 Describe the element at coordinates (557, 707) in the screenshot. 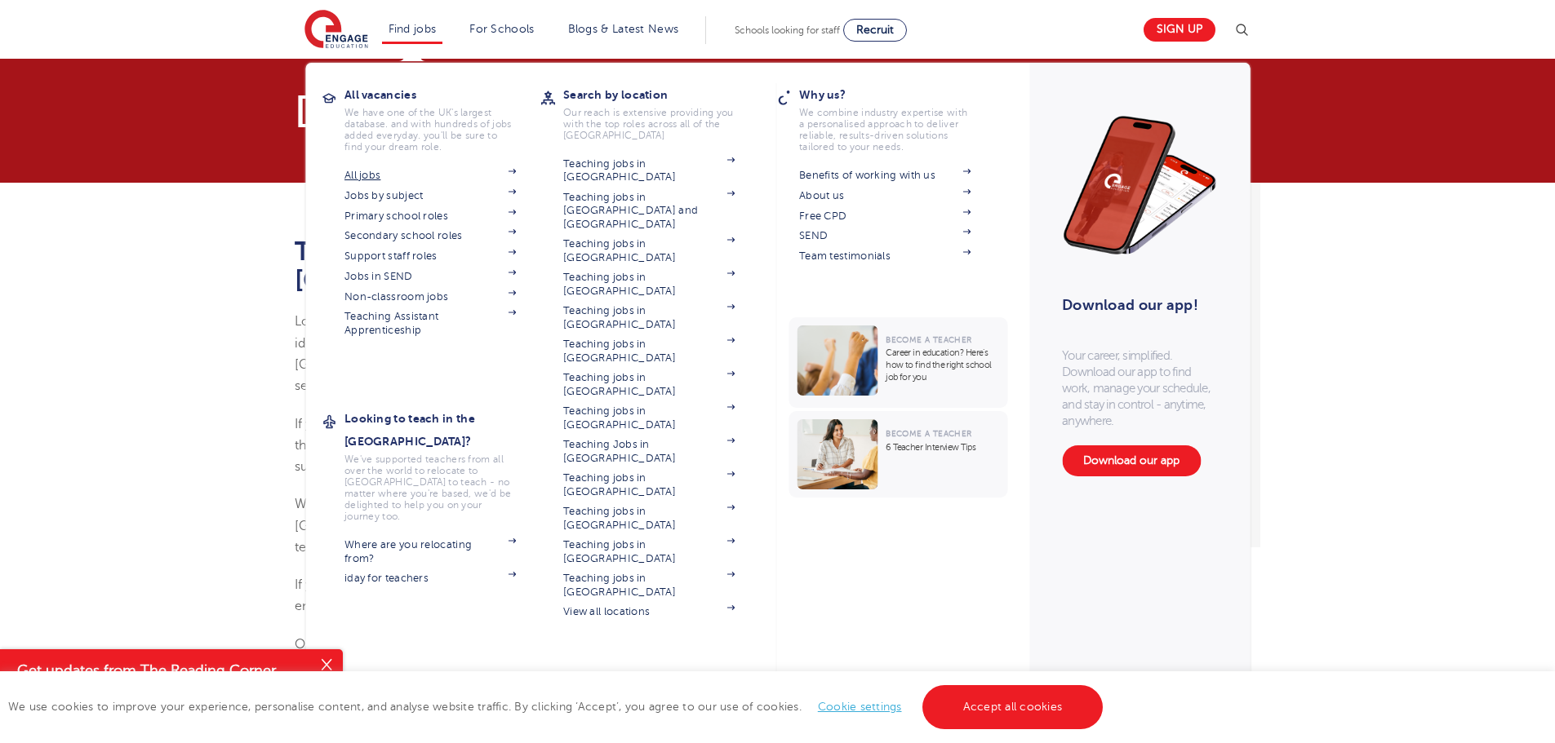

I see `span: We use cookies to improve your experience, personalise content, and analyse website traffic. By c...` at that location.